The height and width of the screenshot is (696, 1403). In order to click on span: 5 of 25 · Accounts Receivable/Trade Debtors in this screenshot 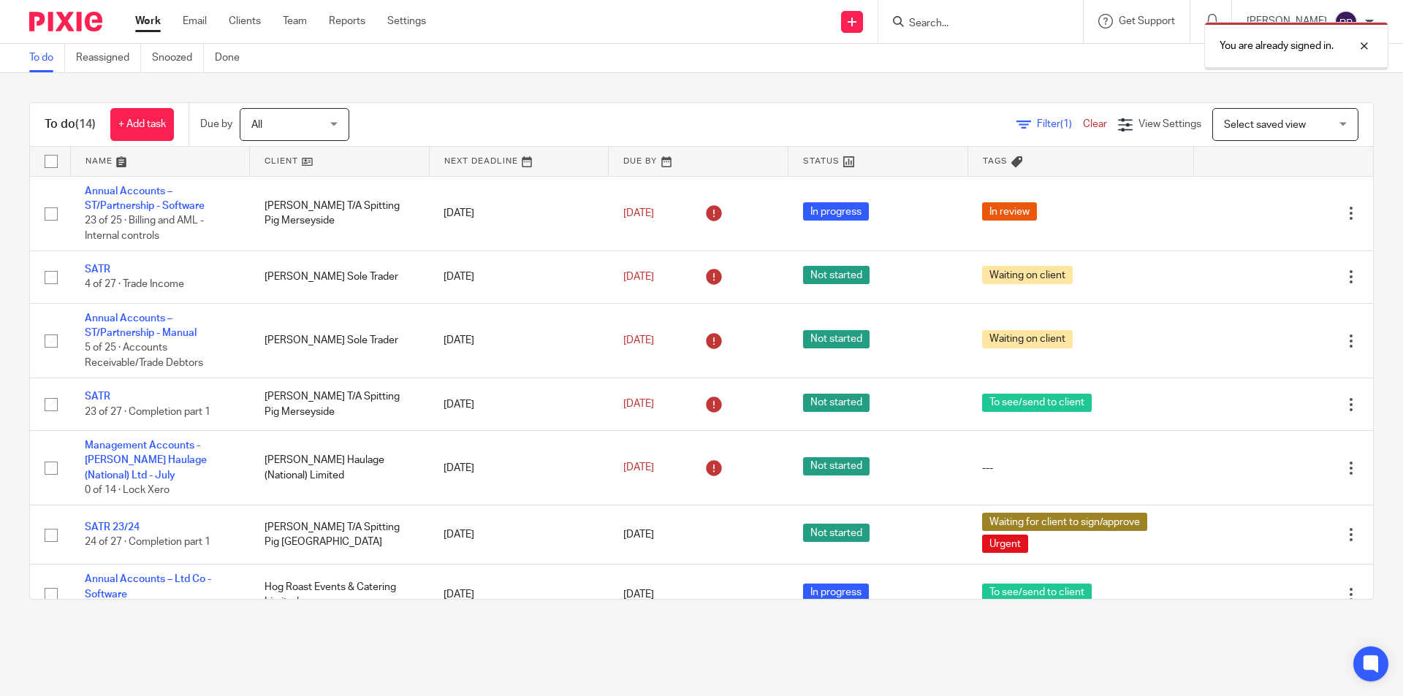, I will do `click(144, 356)`.